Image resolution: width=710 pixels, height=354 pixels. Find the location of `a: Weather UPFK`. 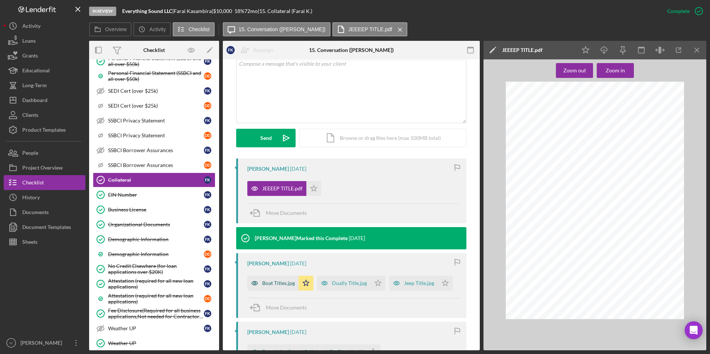

a: Weather UPFK is located at coordinates (154, 329).